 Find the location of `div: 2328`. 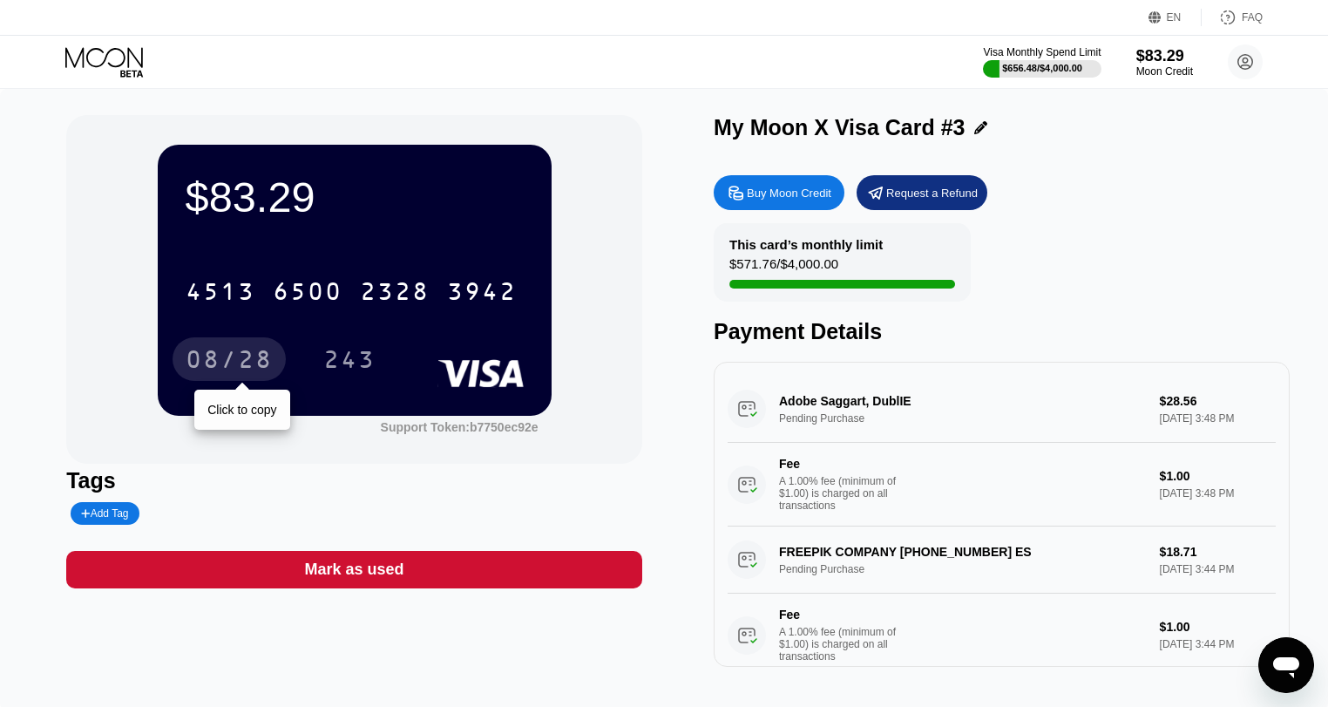

div: 2328 is located at coordinates (395, 294).